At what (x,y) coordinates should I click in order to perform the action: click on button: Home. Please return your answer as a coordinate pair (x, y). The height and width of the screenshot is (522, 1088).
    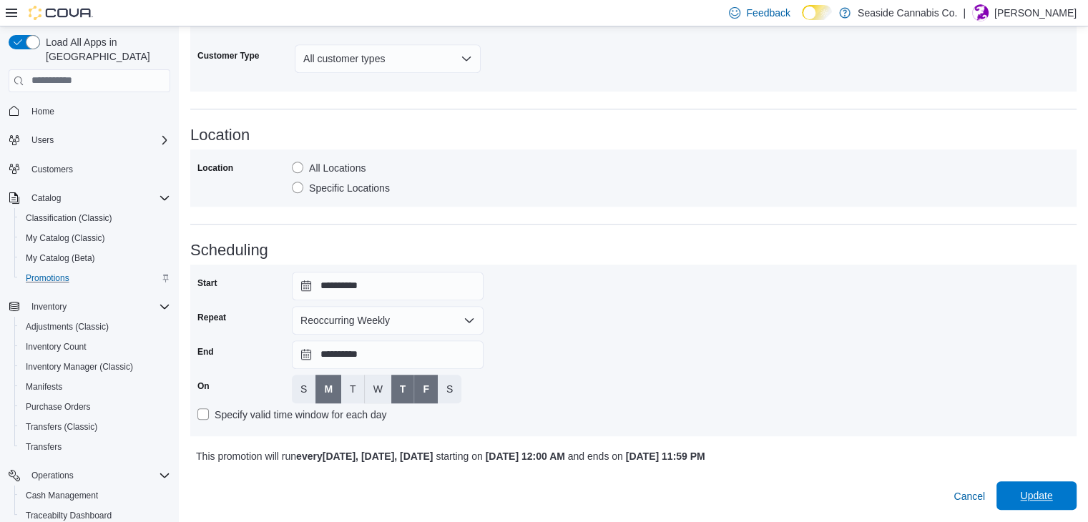
    Looking at the image, I should click on (89, 111).